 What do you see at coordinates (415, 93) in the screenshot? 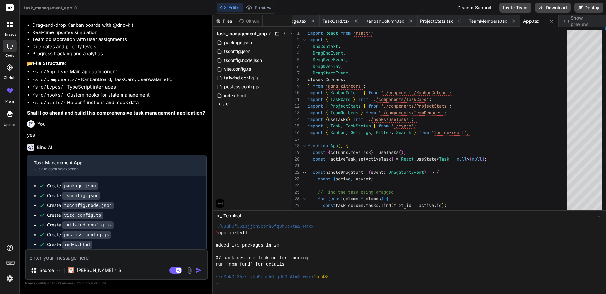
I see `span: './components/KanbanColumn'` at bounding box center [415, 93].